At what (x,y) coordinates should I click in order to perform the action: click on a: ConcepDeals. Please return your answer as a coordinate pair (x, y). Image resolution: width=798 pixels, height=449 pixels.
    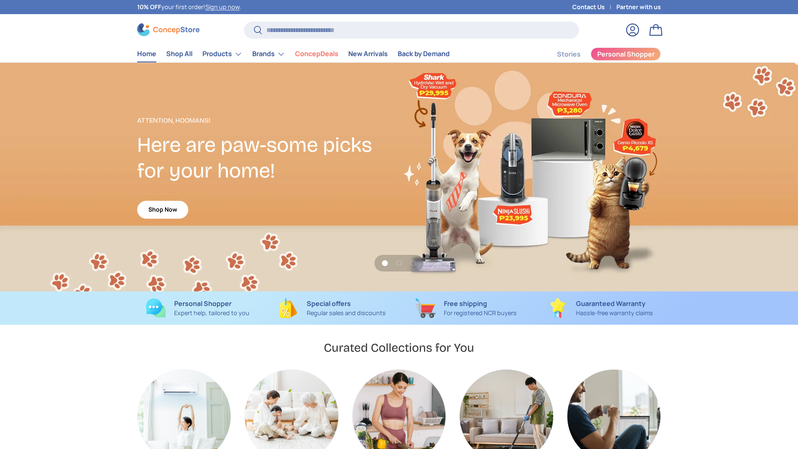
    Looking at the image, I should click on (317, 54).